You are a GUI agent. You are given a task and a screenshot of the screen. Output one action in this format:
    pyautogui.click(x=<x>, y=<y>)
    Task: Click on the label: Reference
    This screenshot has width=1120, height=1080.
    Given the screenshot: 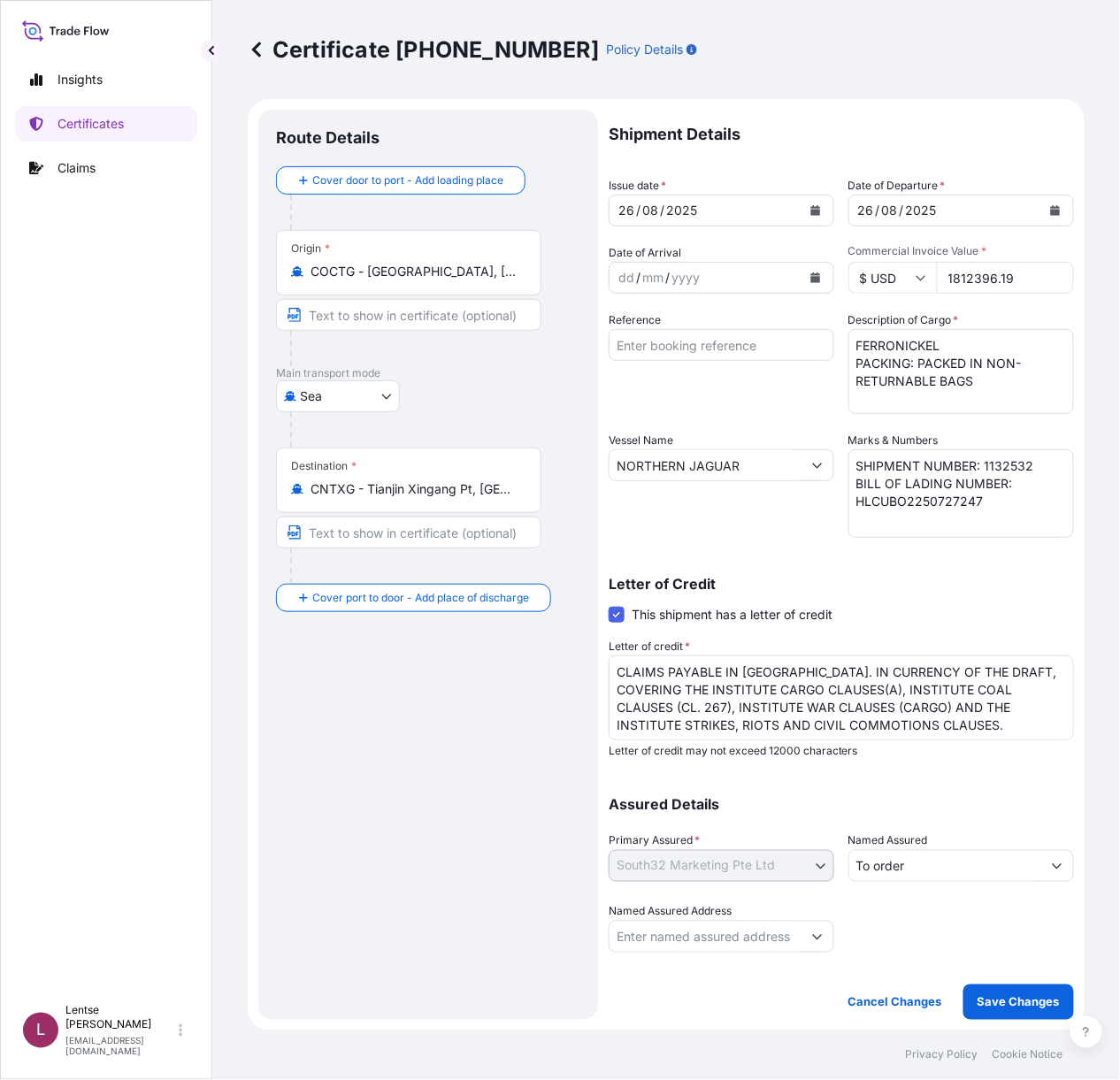 What is the action you would take?
    pyautogui.click(x=634, y=320)
    